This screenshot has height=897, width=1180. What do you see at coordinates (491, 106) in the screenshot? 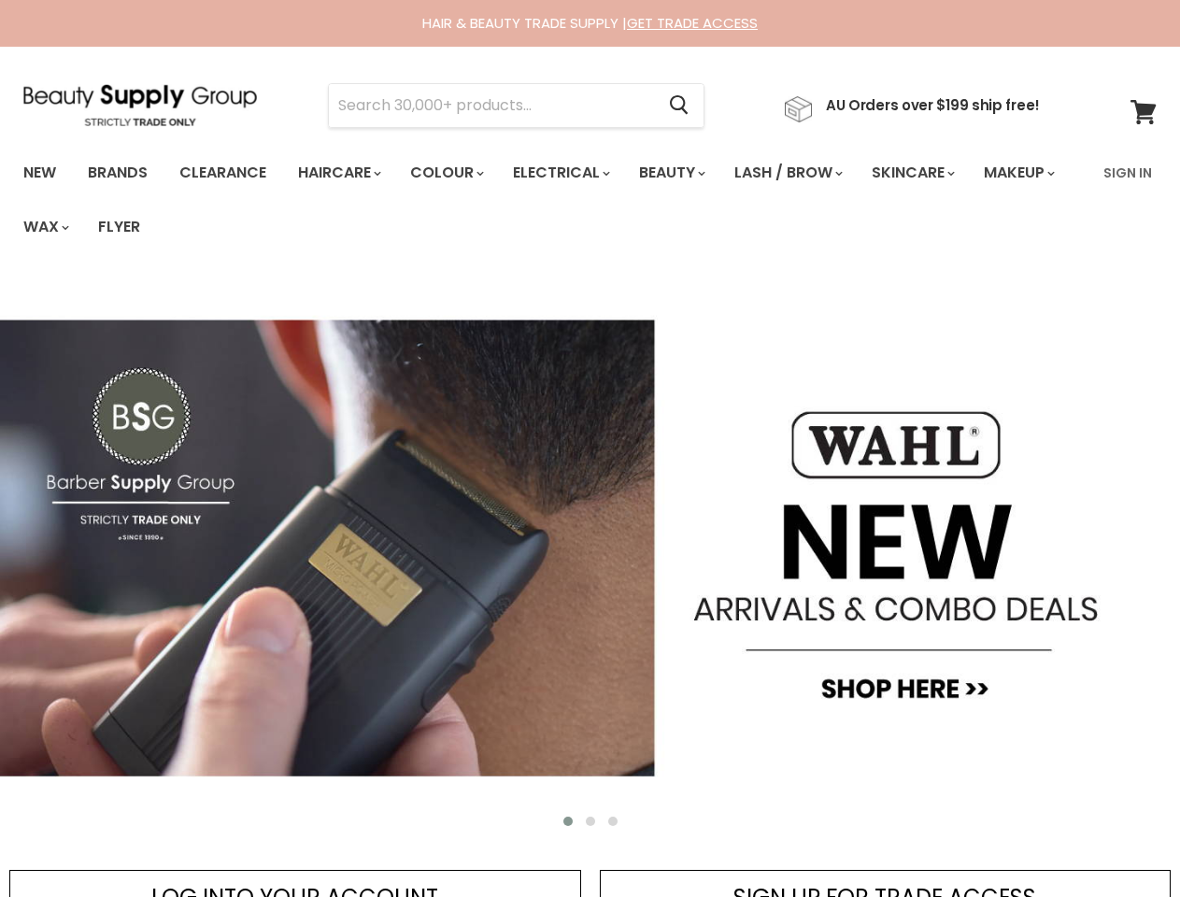
I see `input: Search` at bounding box center [491, 106].